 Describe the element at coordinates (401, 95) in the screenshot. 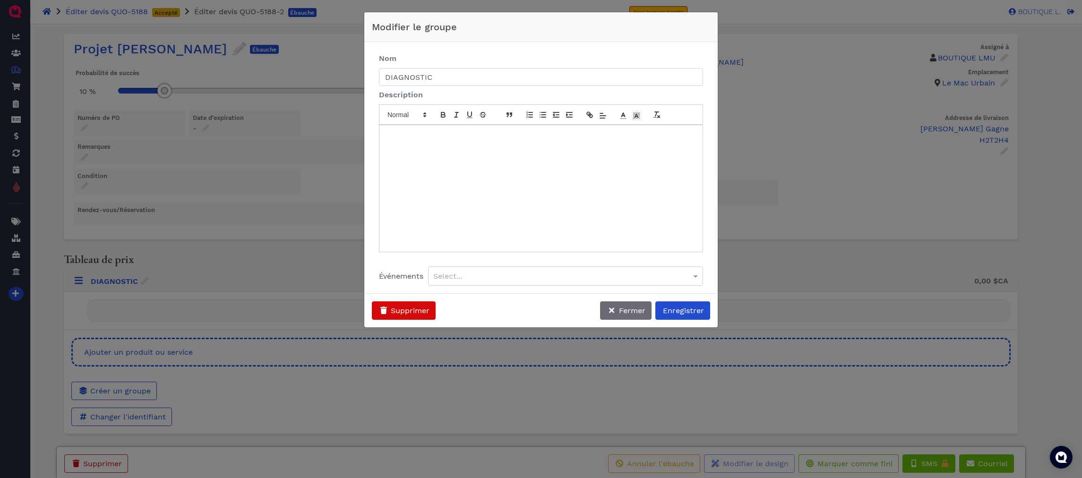

I see `span: Description` at that location.